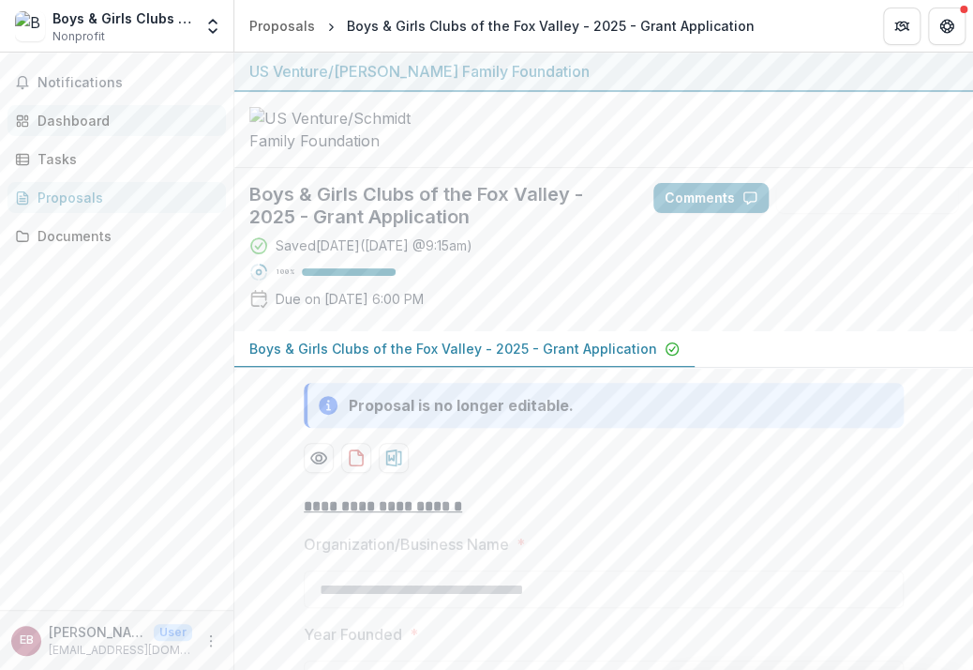 The image size is (973, 670). Describe the element at coordinates (213, 26) in the screenshot. I see `button: Open entity switcher` at that location.